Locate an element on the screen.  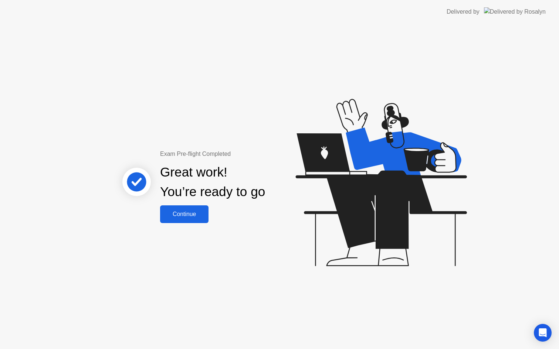
div: Continue is located at coordinates (184, 214).